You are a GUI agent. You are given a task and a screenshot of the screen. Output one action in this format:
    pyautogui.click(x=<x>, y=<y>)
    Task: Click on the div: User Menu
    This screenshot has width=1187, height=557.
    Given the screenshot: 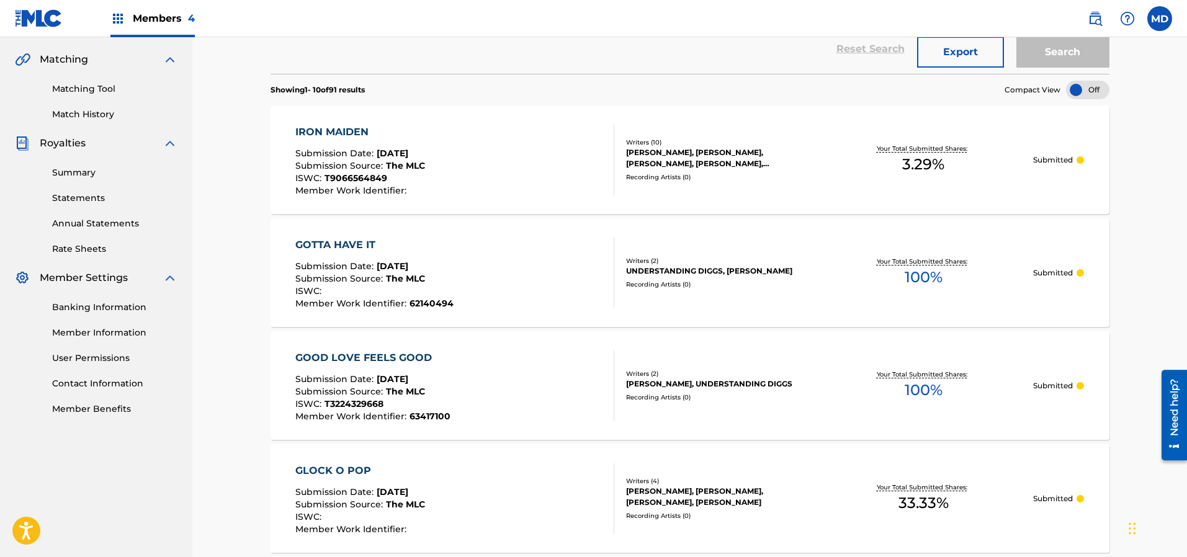 What is the action you would take?
    pyautogui.click(x=1159, y=19)
    